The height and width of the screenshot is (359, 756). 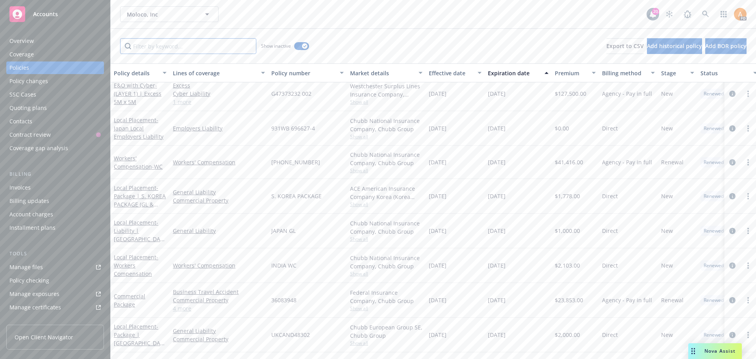 I want to click on a: Switch app, so click(x=724, y=14).